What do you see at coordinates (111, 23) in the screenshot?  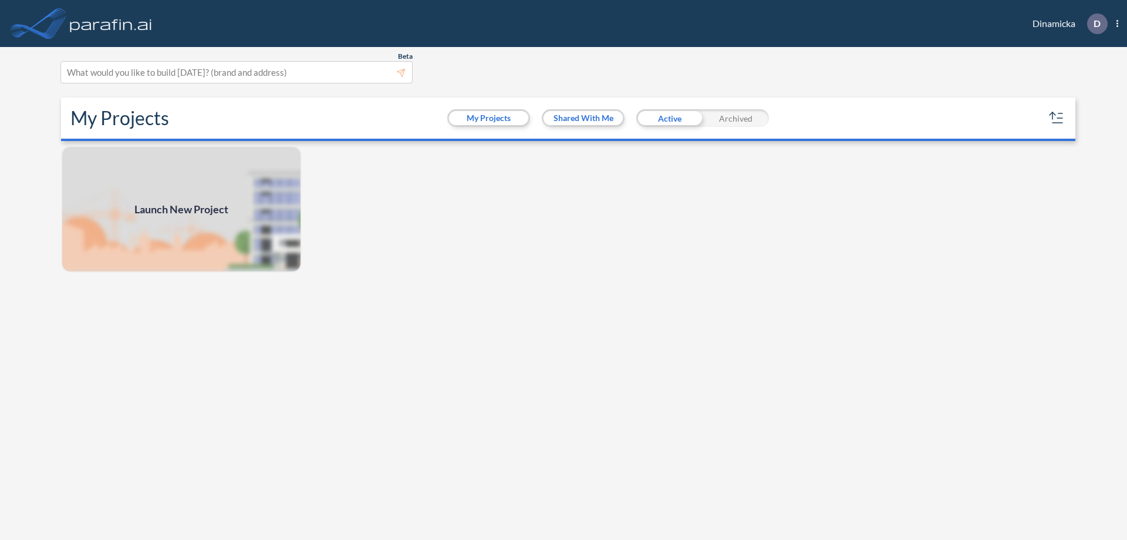 I see `img: logo` at bounding box center [111, 23].